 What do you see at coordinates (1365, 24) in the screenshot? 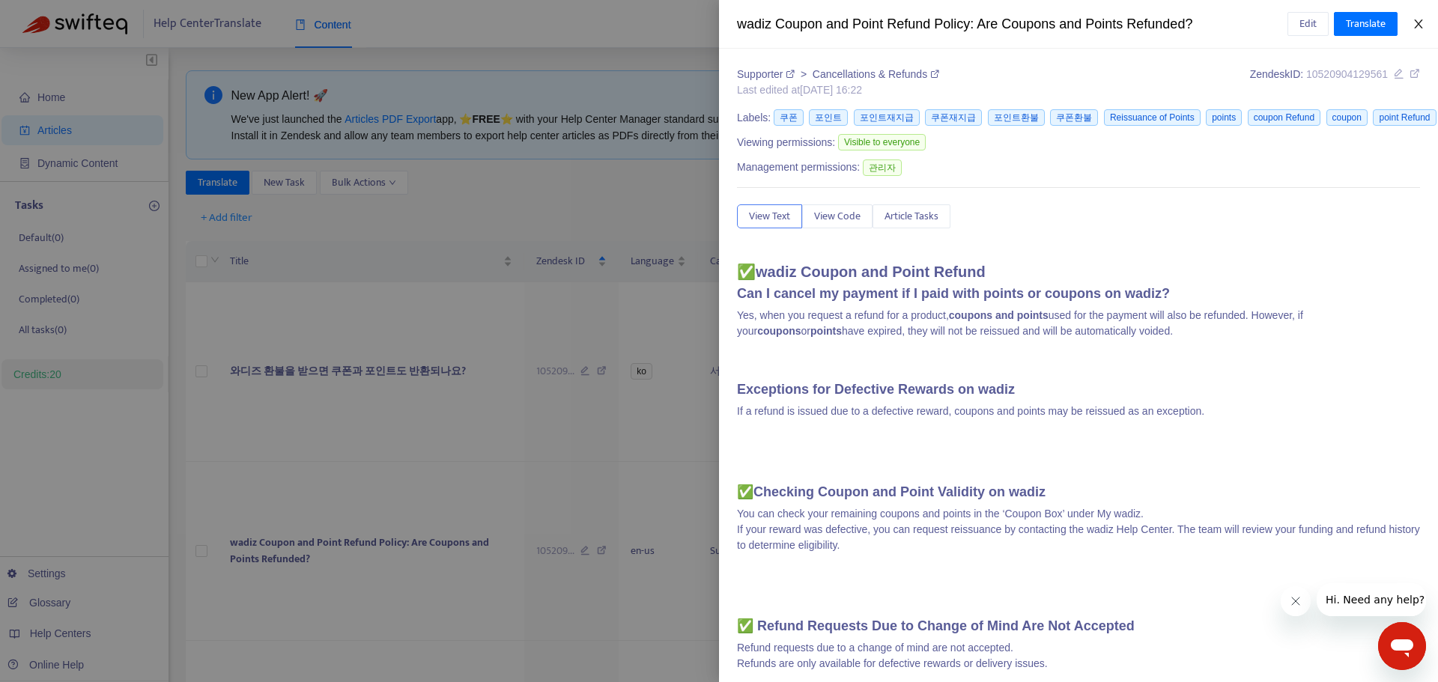
I see `span: Translate` at bounding box center [1365, 24].